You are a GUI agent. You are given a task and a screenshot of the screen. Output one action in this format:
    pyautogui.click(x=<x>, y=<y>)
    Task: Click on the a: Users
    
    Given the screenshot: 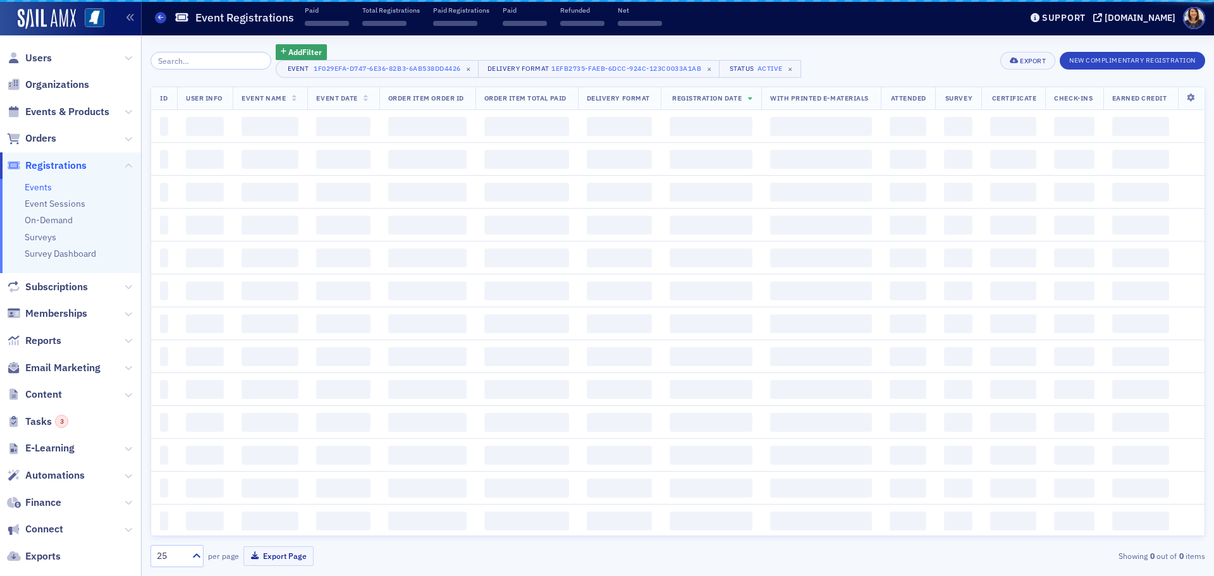 What is the action you would take?
    pyautogui.click(x=29, y=58)
    